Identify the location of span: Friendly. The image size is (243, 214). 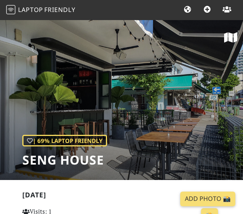
(60, 10).